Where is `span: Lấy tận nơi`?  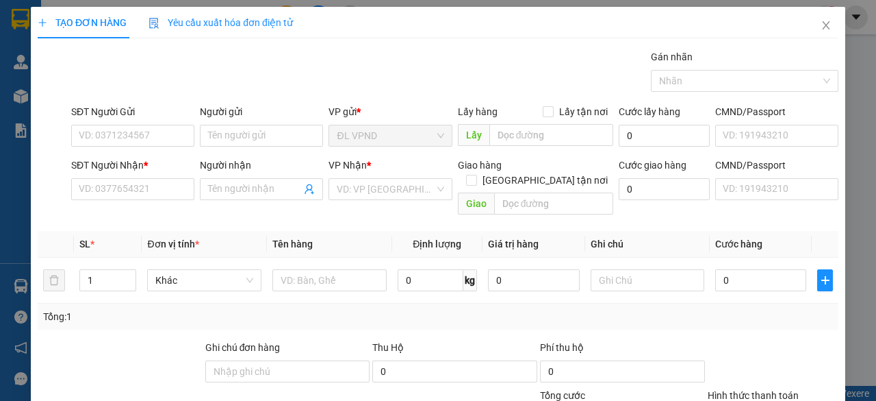
span: Lấy tận nơi is located at coordinates (583, 112).